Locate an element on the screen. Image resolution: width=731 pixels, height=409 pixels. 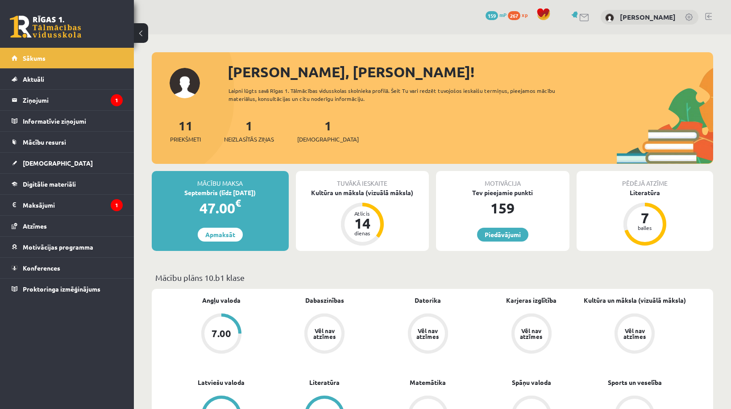
div: Laipni lūgts savā Rīgas 1. Tālmācības vidusskolas skolnieka profilā. Šeit Tu vari redzēt tuvojošo... is located at coordinates (397, 95).